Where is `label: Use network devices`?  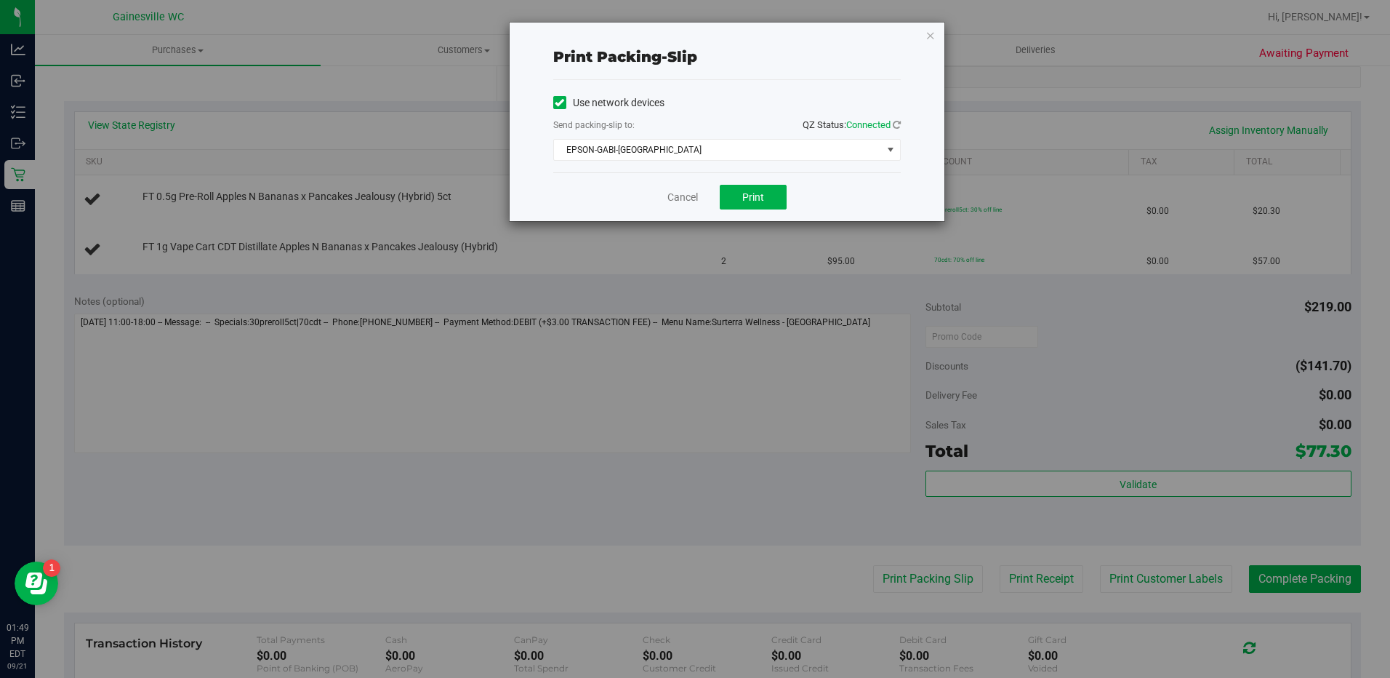
label: Use network devices is located at coordinates (609, 103).